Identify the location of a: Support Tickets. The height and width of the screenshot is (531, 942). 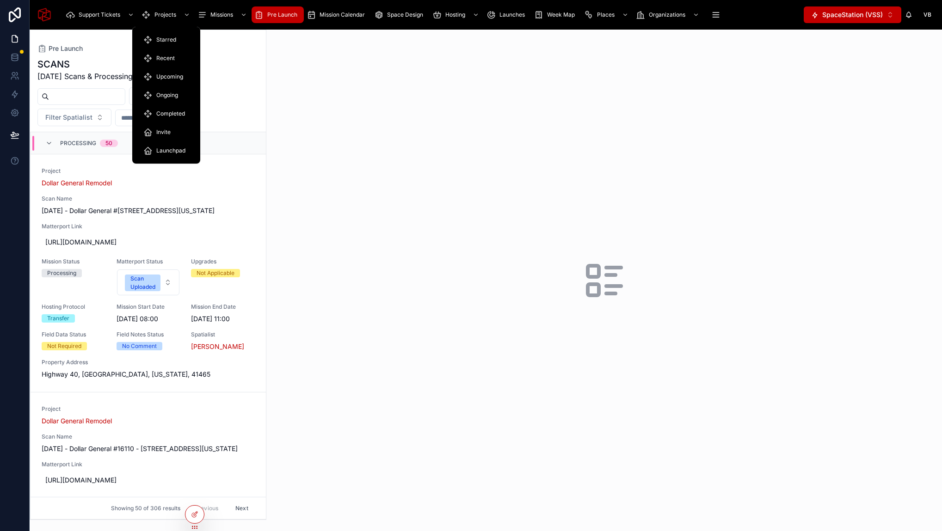
(101, 15).